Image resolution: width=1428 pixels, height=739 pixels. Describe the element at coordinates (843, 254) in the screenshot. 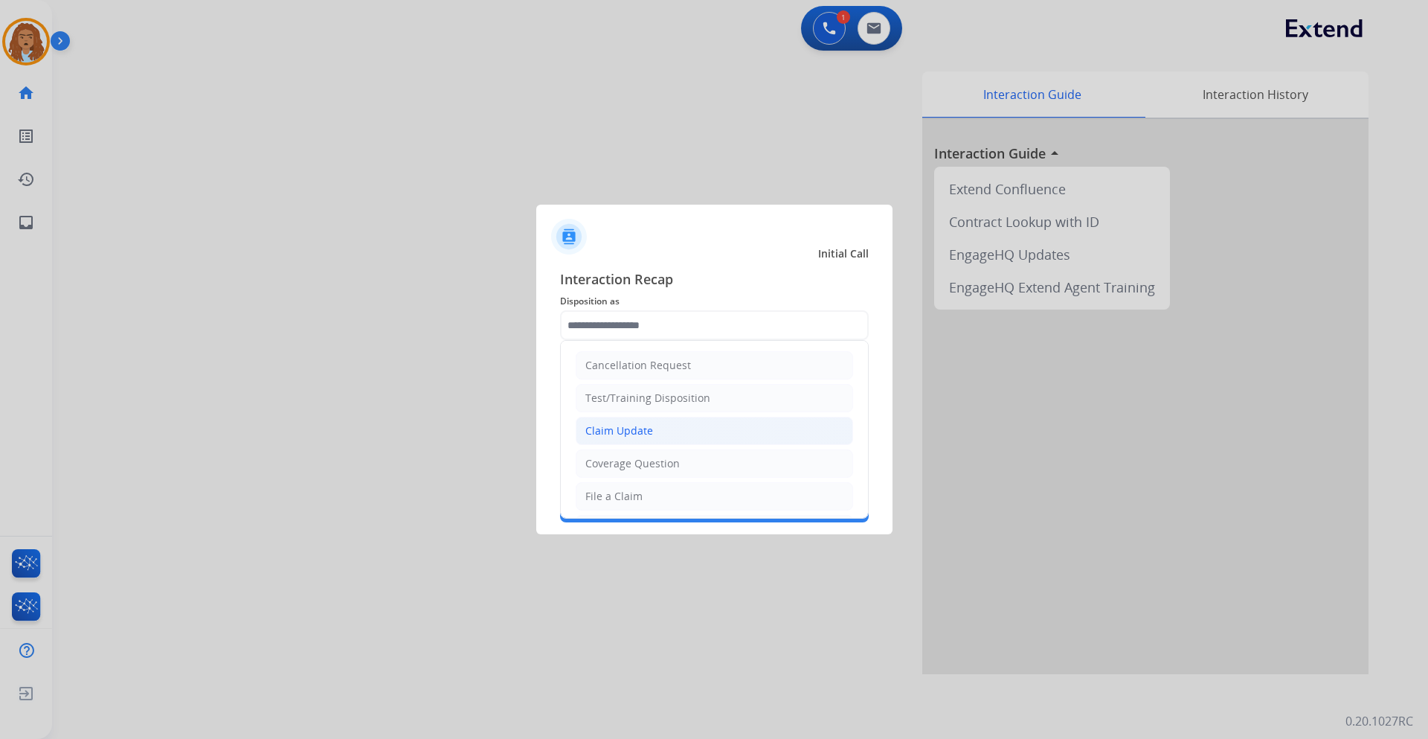

I see `span: Initial Call` at that location.